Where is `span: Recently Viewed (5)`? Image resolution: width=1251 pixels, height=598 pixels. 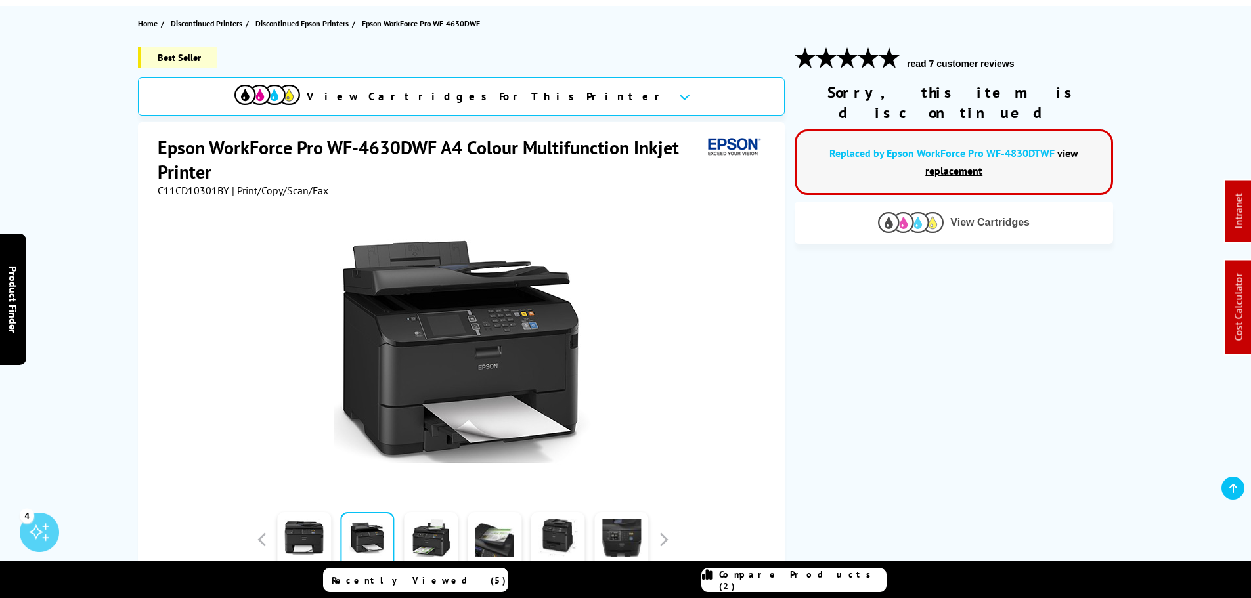
span: Recently Viewed (5) is located at coordinates (419, 580).